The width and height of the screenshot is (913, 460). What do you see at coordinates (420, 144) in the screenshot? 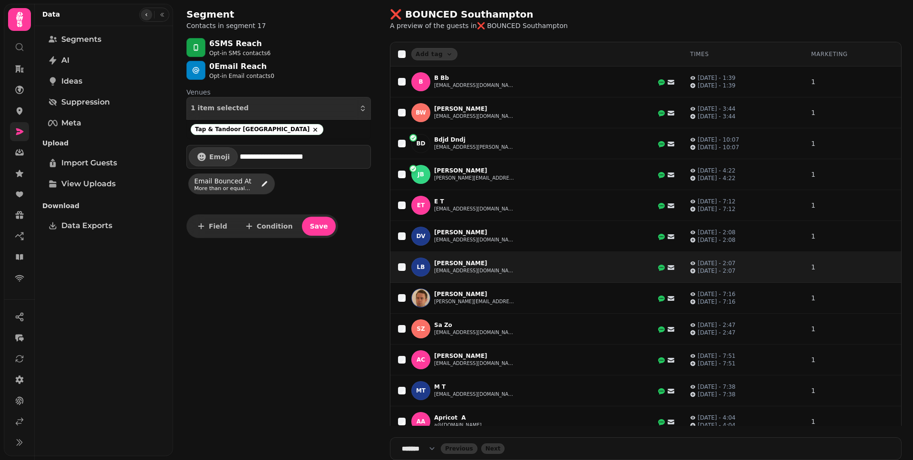
I see `span: BD` at bounding box center [420, 144].